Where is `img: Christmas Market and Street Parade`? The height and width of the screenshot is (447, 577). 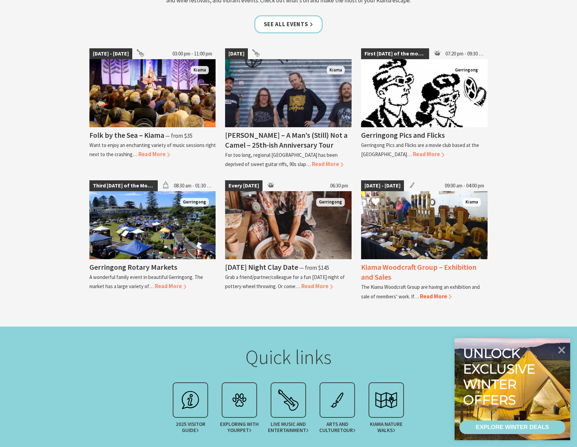
img: Christmas Market and Street Parade is located at coordinates (153, 225).